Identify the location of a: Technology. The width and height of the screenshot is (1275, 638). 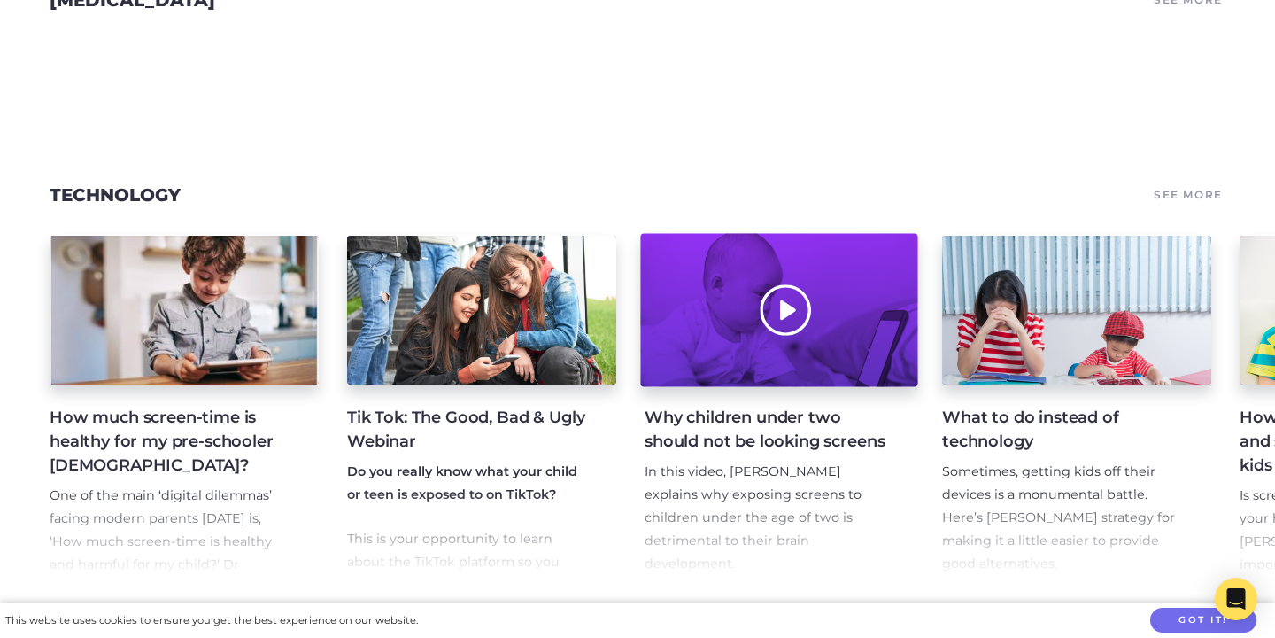
(115, 195).